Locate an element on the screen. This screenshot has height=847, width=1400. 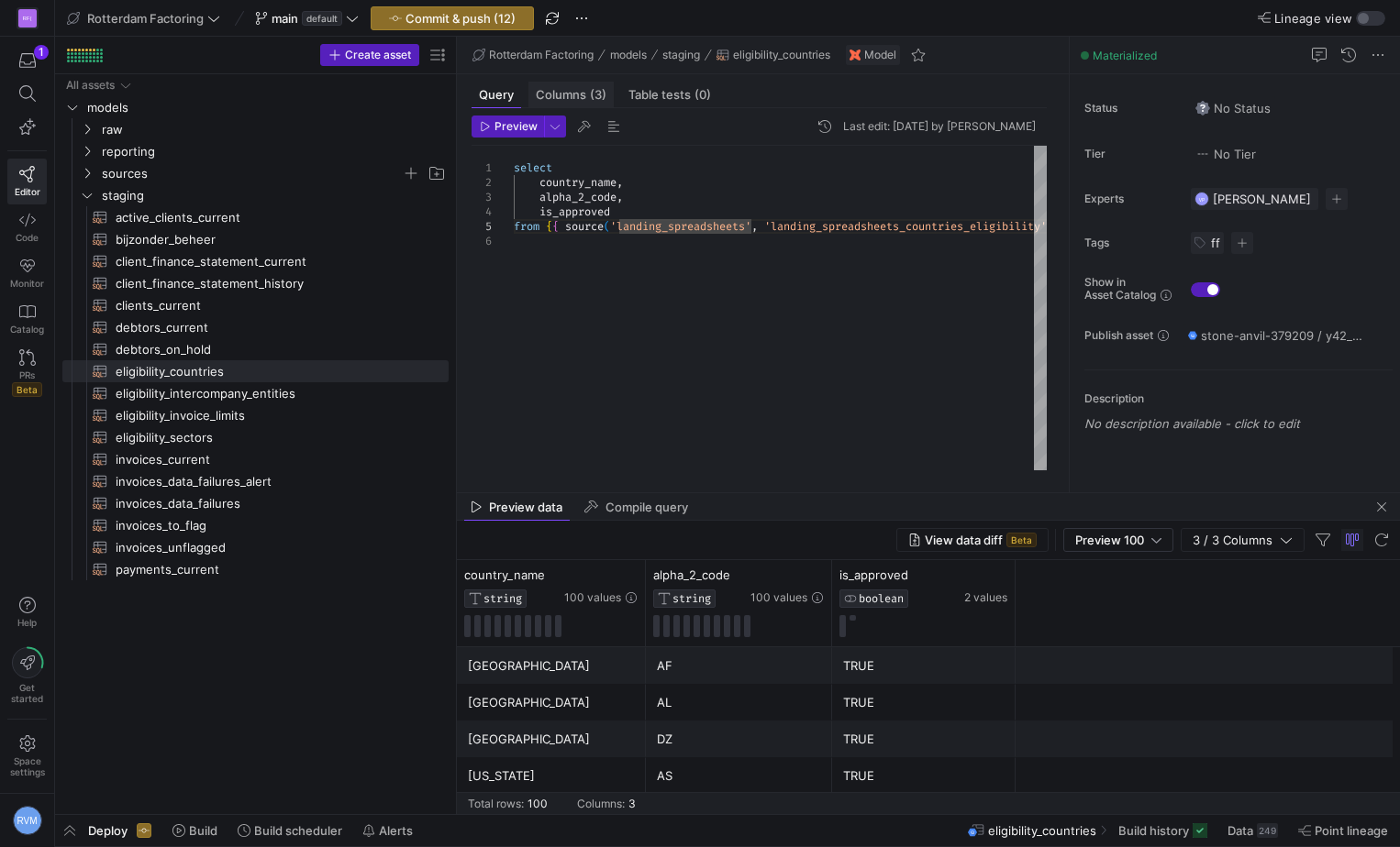
span: reporting is located at coordinates (273, 151).